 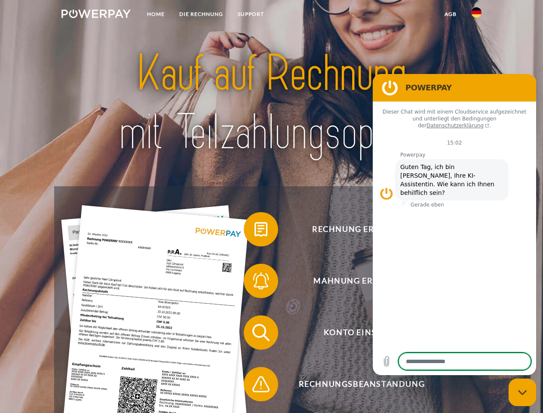 I want to click on img: logo-powerpay-white.svg, so click(x=96, y=14).